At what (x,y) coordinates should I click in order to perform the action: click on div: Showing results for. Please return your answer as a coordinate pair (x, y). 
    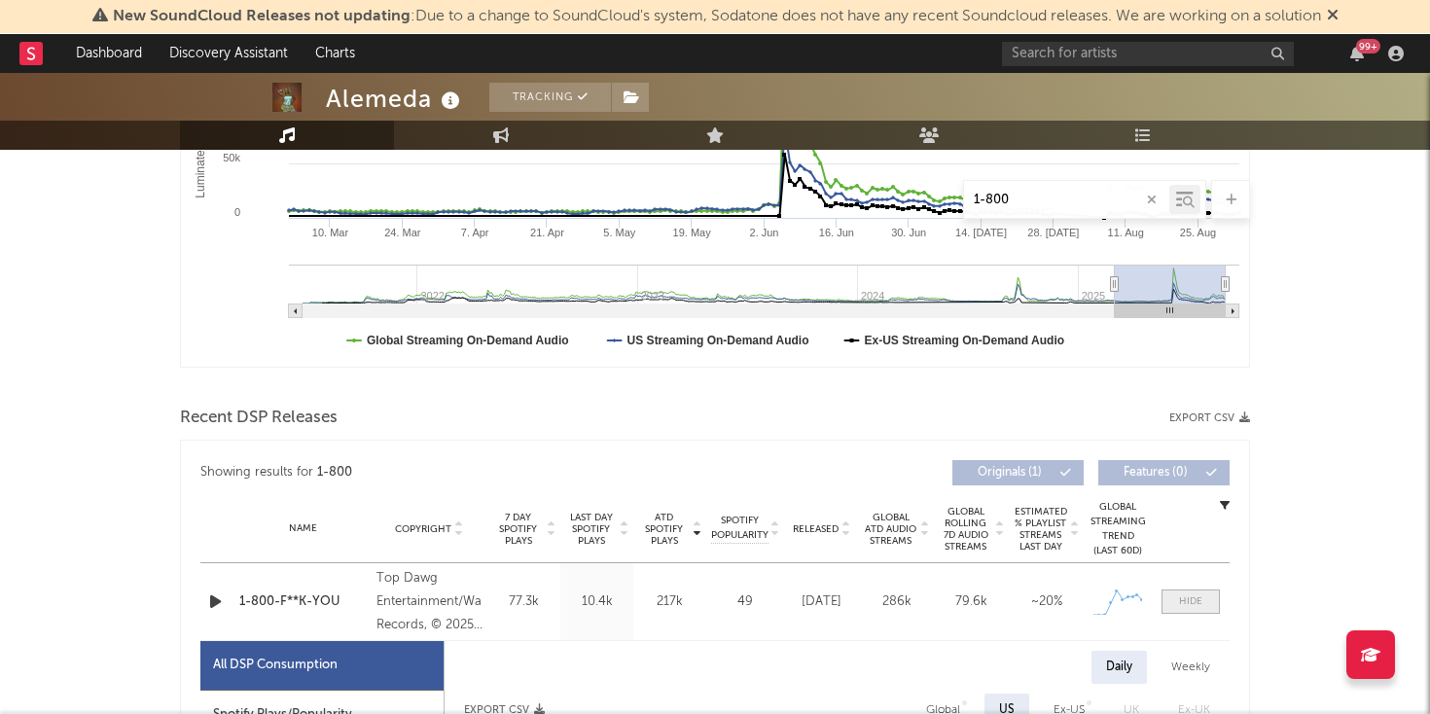
    Looking at the image, I should click on (457, 473).